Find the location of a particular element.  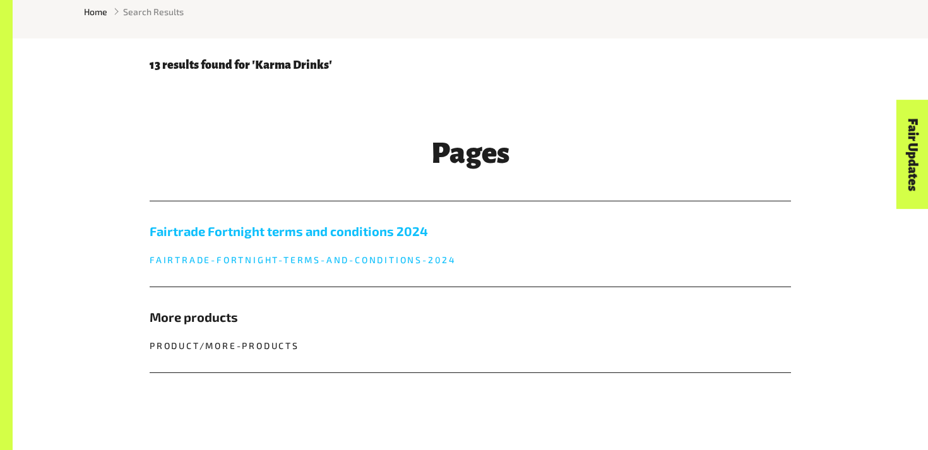

p: product/more-products is located at coordinates (470, 345).